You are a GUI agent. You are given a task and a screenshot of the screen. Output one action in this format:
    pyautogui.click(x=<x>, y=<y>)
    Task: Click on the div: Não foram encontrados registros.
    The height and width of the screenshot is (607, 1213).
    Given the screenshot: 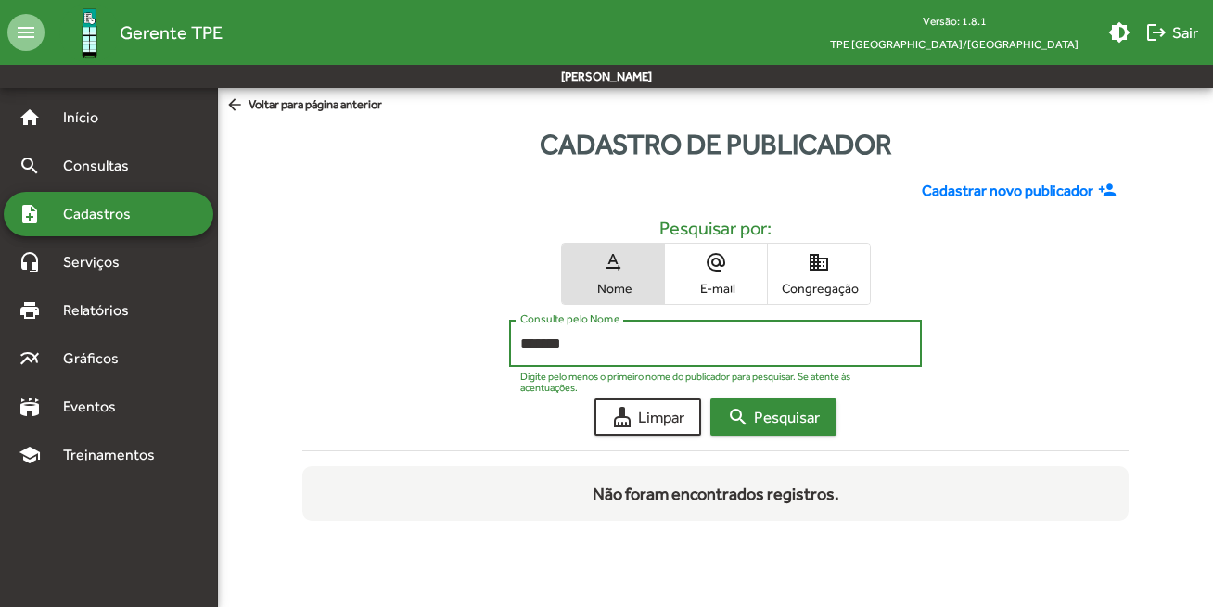 What is the action you would take?
    pyautogui.click(x=716, y=493)
    